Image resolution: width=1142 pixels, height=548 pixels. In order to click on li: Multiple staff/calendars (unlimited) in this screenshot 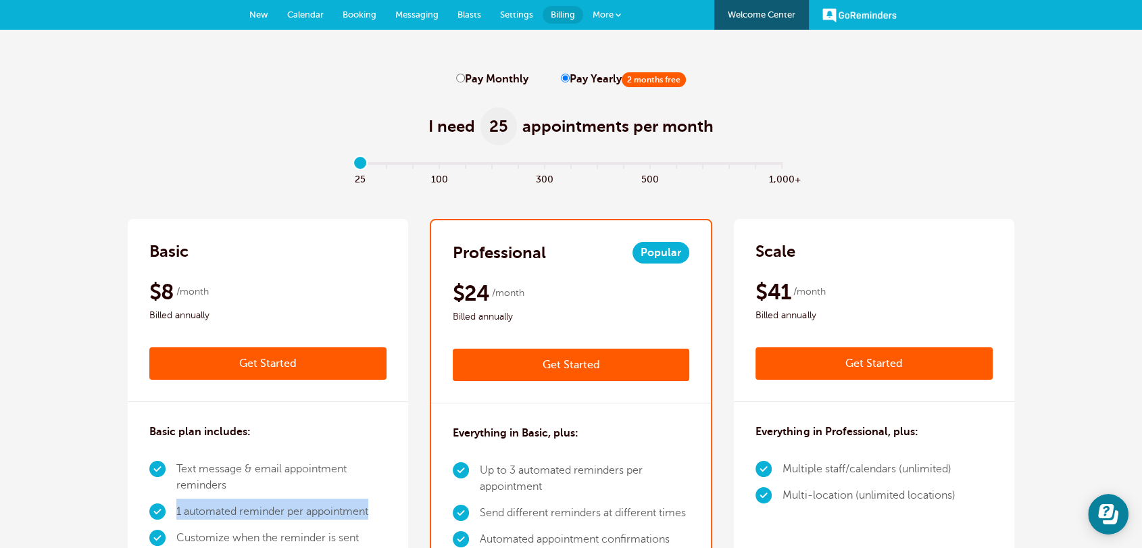, I will do `click(868, 469)`.